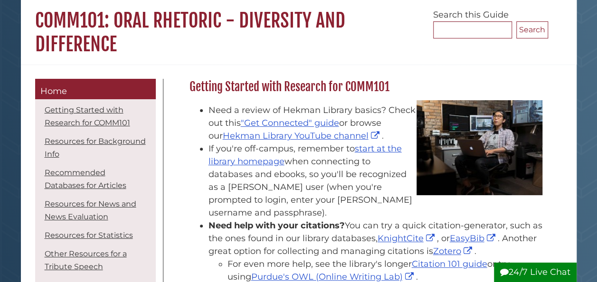 The height and width of the screenshot is (282, 597). Describe the element at coordinates (89, 235) in the screenshot. I see `a: Resources for Statistics` at that location.